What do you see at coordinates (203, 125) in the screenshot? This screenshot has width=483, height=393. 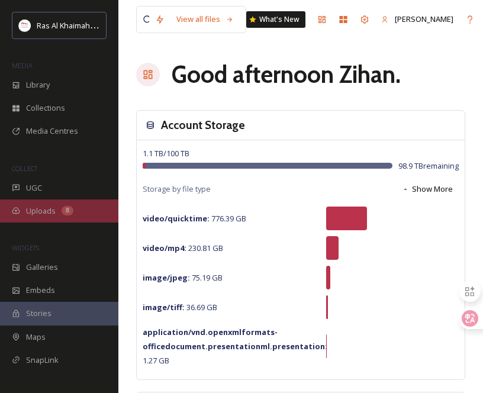 I see `h3: Account Storage` at bounding box center [203, 125].